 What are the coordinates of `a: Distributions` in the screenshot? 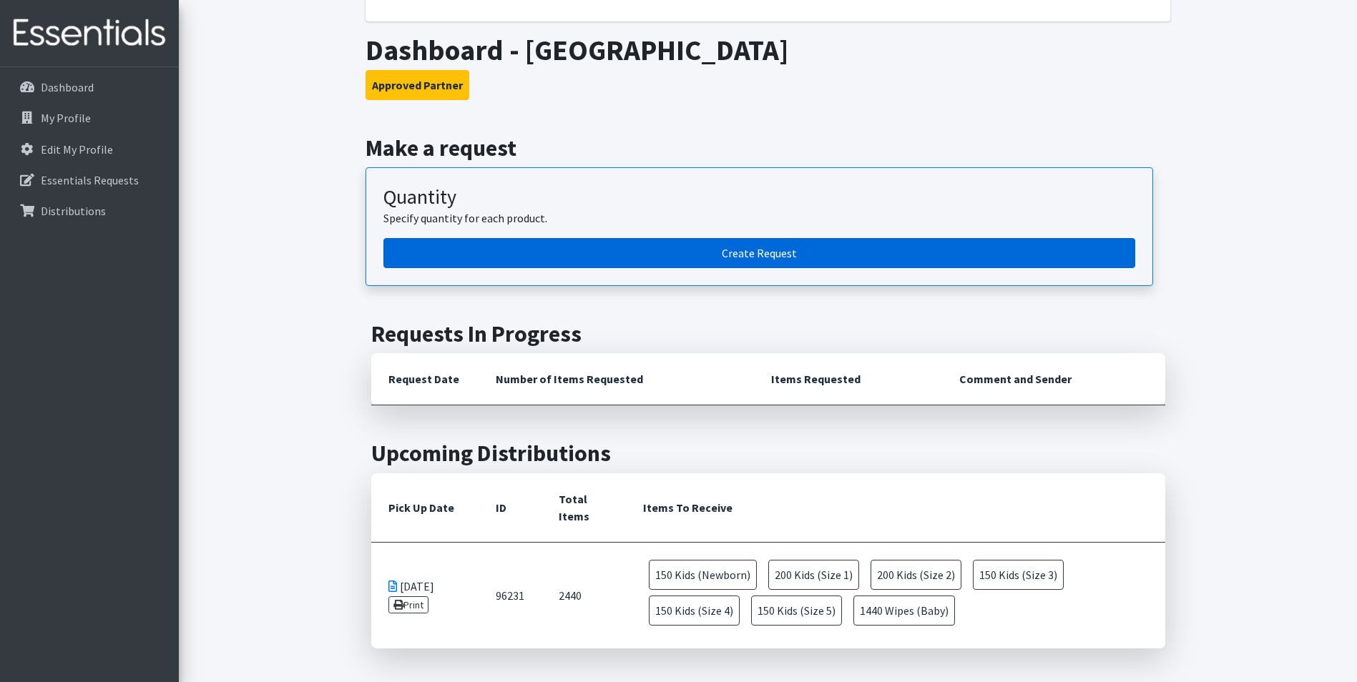 It's located at (89, 211).